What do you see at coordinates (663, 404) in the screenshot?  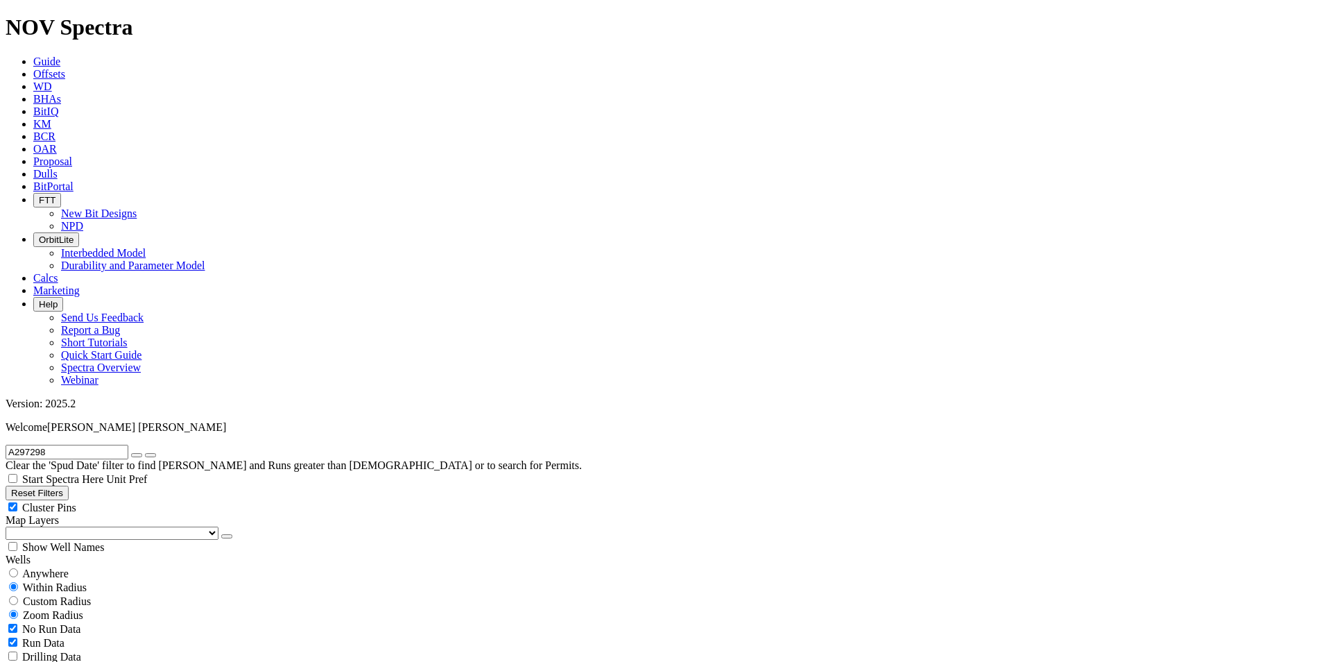 I see `div: Version: 2025.2` at bounding box center [663, 404].